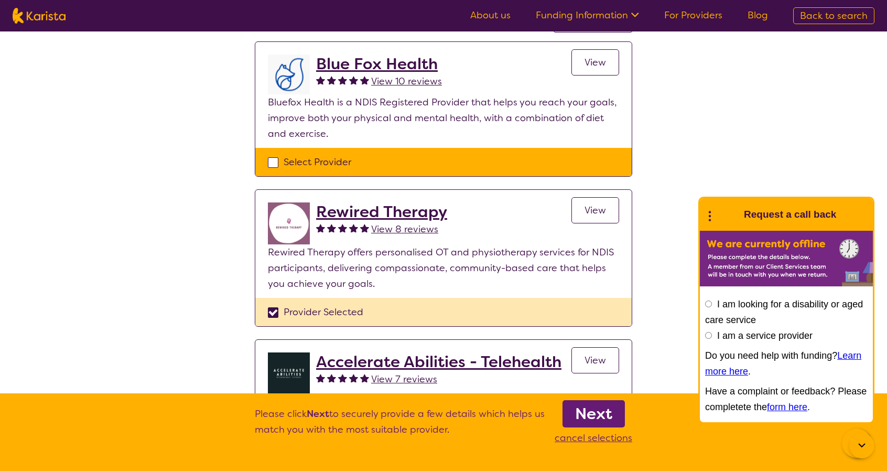  Describe the element at coordinates (786, 399) in the screenshot. I see `p: Have a complaint or feedback? Please completete the .` at that location.